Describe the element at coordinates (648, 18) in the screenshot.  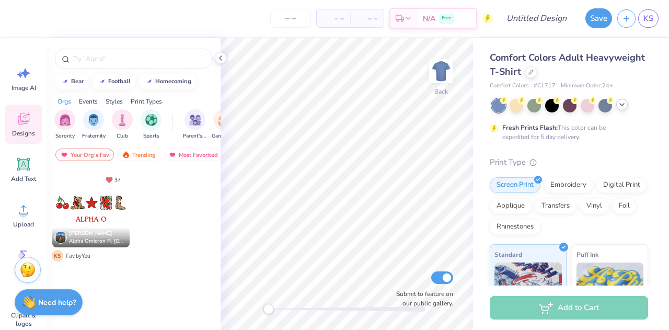
I see `a: KS` at that location.